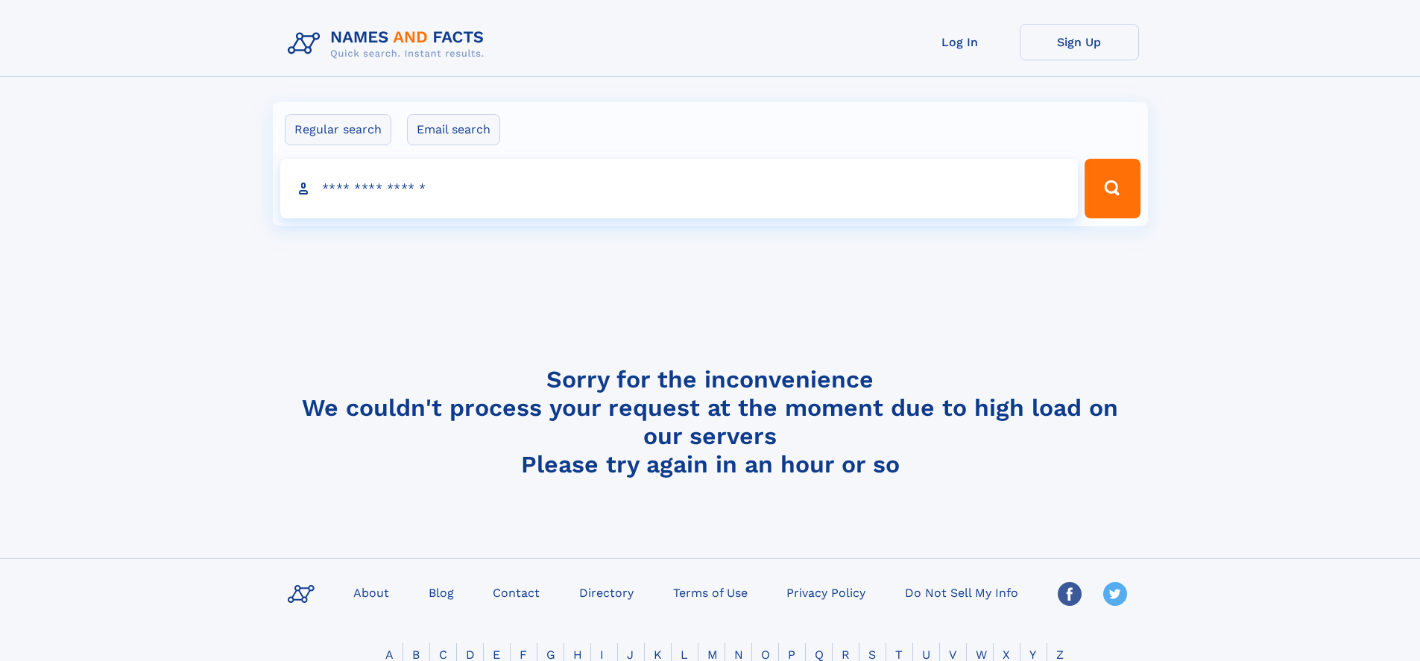  I want to click on a: Directory, so click(606, 592).